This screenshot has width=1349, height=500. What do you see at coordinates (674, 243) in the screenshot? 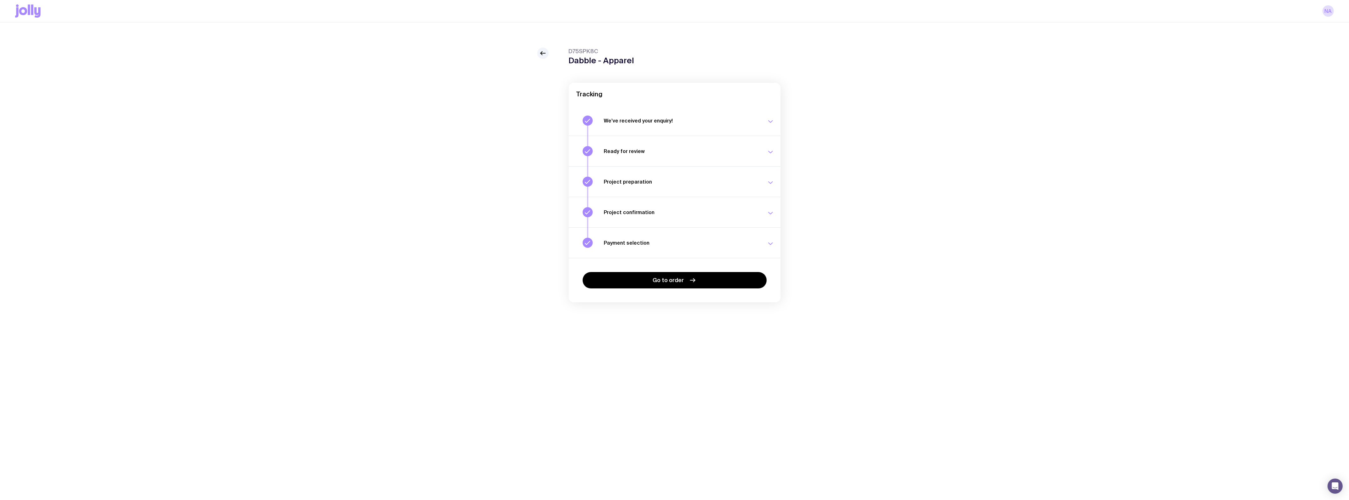
I see `button: Payment selection` at bounding box center [674, 243].